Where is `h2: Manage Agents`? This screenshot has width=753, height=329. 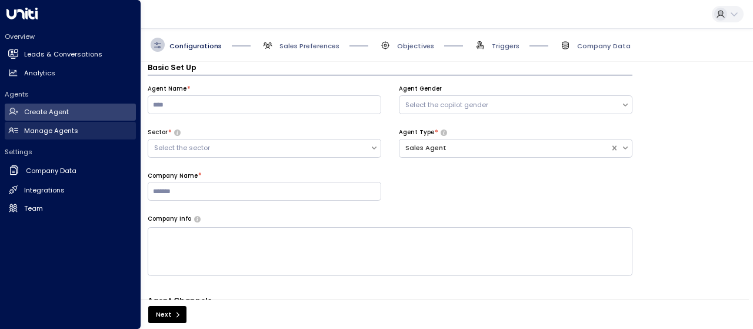 h2: Manage Agents is located at coordinates (51, 131).